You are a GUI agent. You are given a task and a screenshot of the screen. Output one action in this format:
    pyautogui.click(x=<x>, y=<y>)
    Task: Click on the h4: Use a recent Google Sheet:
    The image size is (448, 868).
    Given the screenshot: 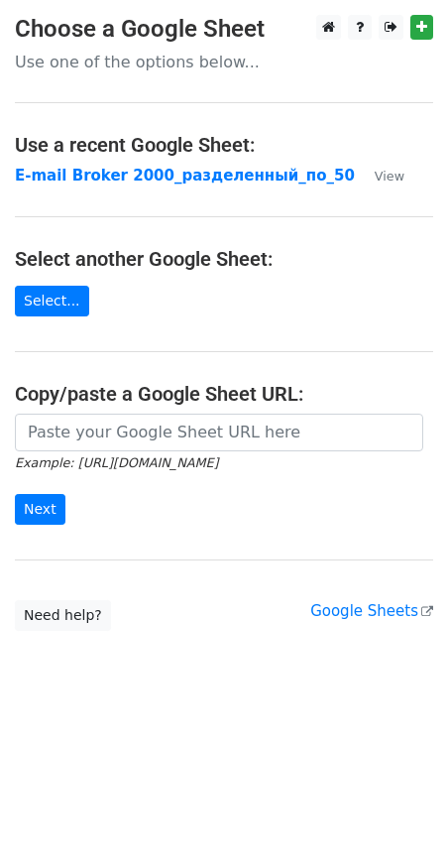 What is the action you would take?
    pyautogui.click(x=224, y=145)
    